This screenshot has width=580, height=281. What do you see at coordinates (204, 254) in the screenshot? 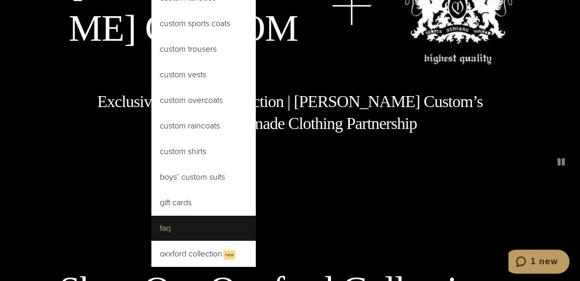
I see `a: Oxxford CollectionNew` at bounding box center [204, 254].